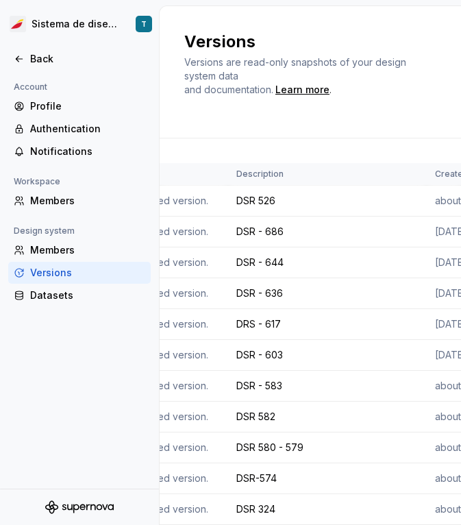 This screenshot has height=525, width=461. I want to click on button: Sistema de diseño IberiaT, so click(80, 24).